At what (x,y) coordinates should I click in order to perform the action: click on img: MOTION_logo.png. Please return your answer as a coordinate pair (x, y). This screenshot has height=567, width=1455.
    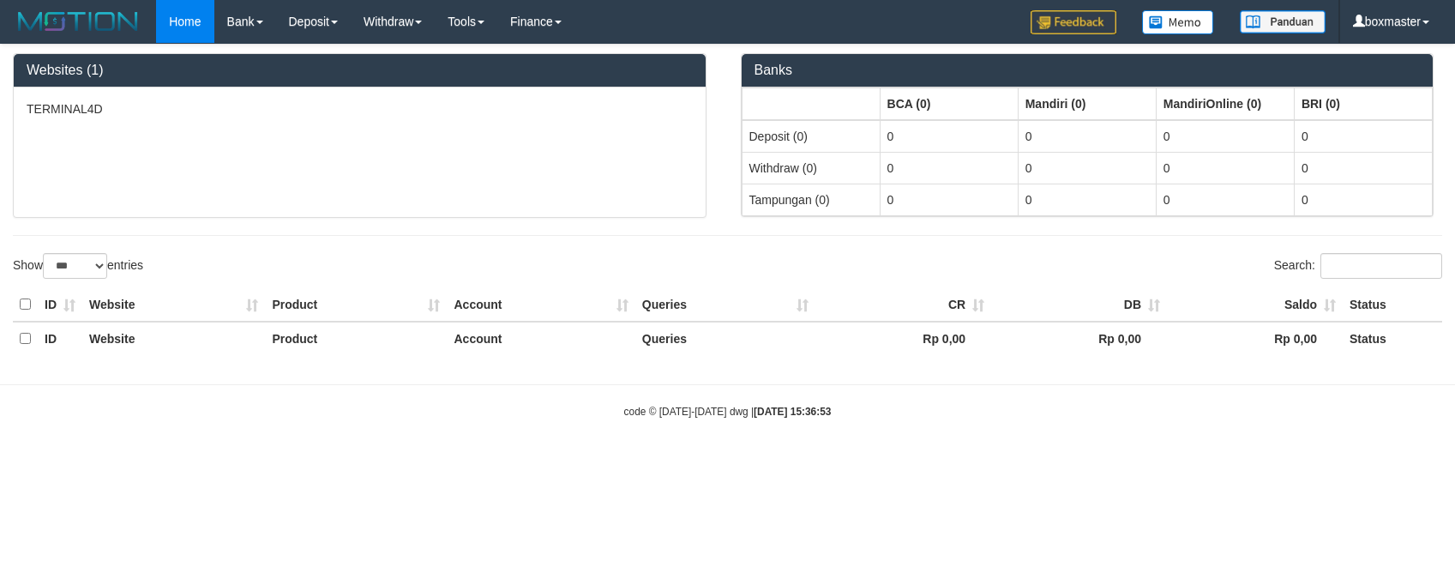
    Looking at the image, I should click on (78, 21).